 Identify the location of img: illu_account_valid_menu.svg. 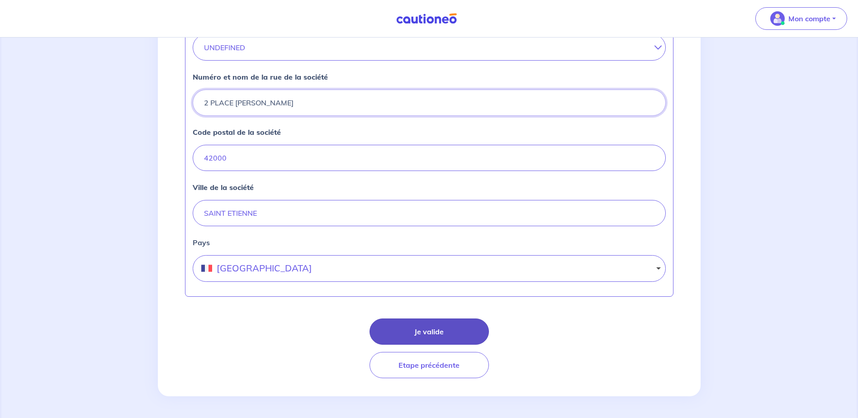
(777, 19).